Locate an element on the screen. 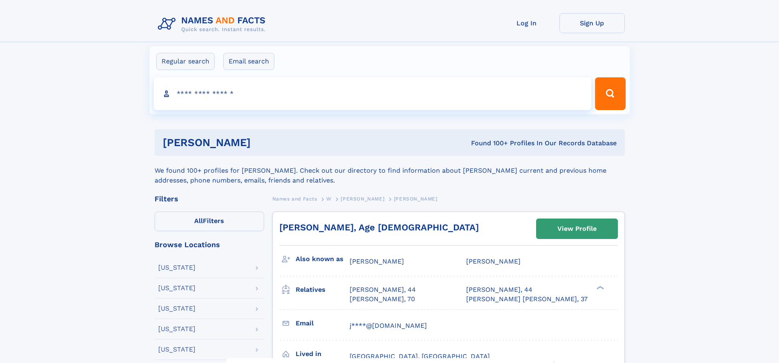 The image size is (779, 363). div: Found 100+ Profiles In Our Records Database is located at coordinates (489, 143).